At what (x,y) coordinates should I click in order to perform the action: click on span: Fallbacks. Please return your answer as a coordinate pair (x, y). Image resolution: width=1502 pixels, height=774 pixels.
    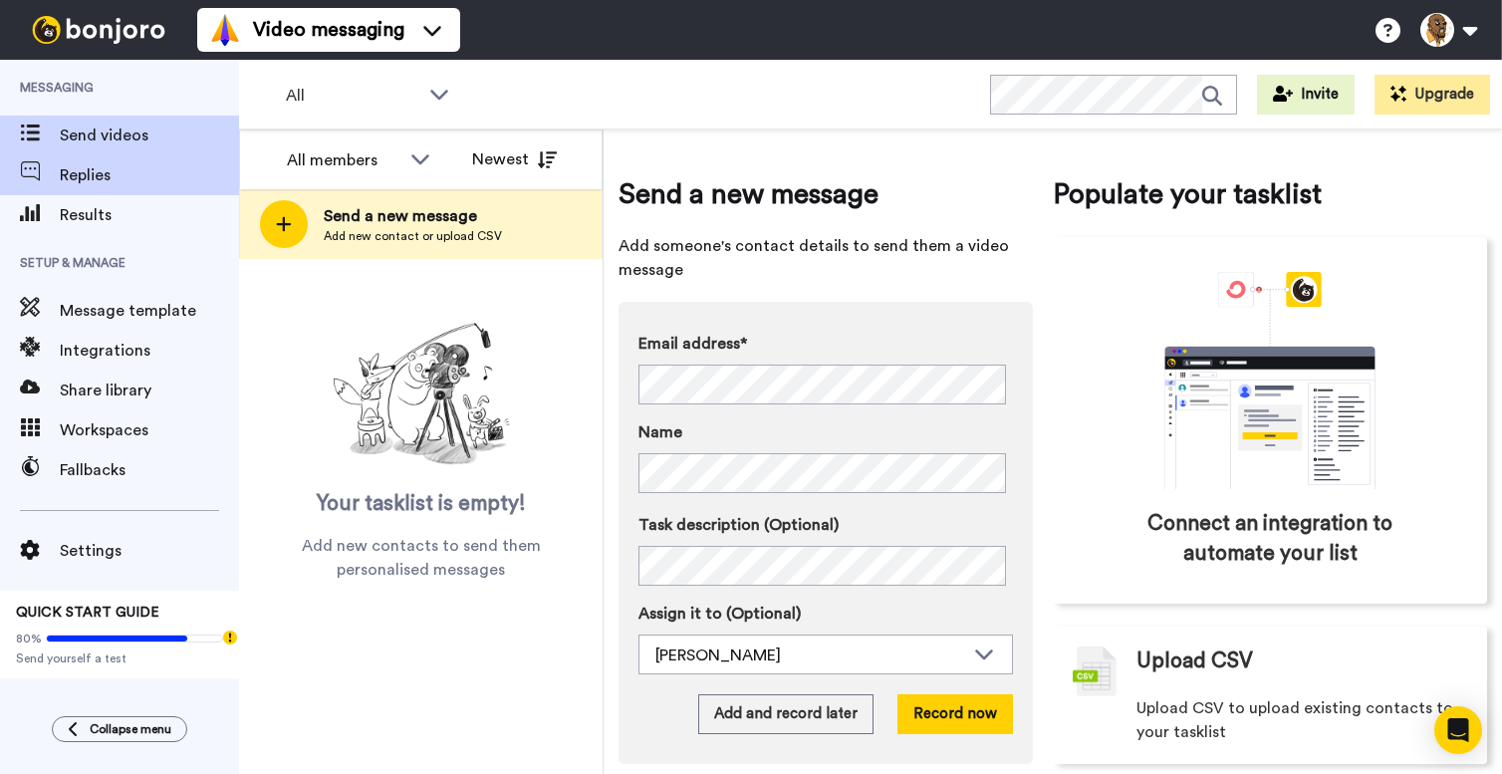
    Looking at the image, I should click on (149, 470).